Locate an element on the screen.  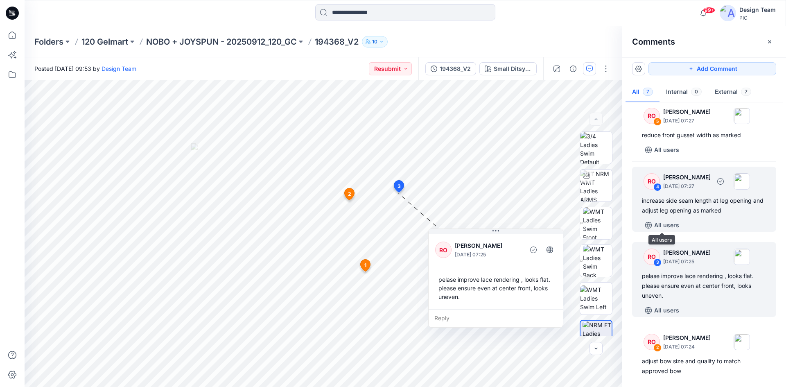
div: reduce front gusset width as marked is located at coordinates (705, 135).